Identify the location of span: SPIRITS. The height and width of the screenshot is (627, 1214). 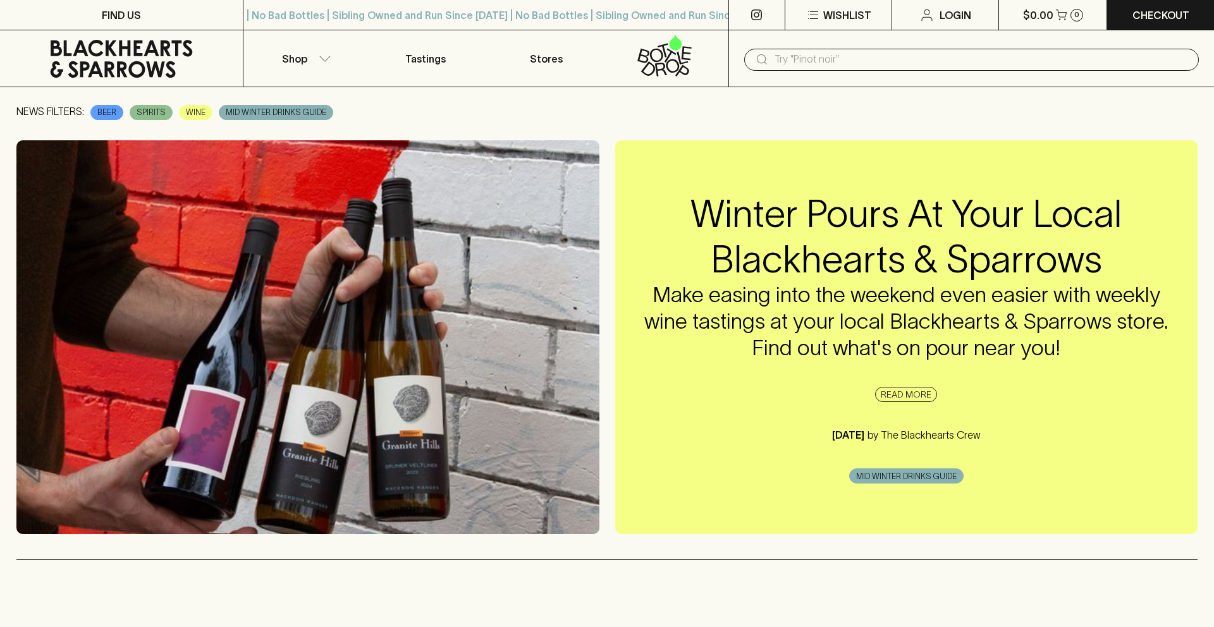
(151, 113).